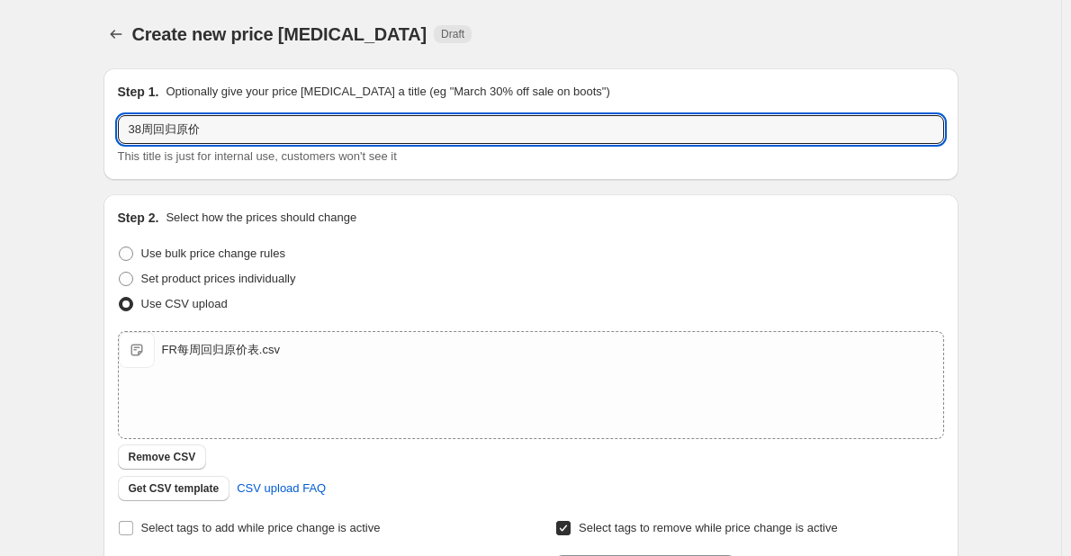 Image resolution: width=1071 pixels, height=556 pixels. I want to click on span: This title is just for internal use, customers won't see it, so click(257, 156).